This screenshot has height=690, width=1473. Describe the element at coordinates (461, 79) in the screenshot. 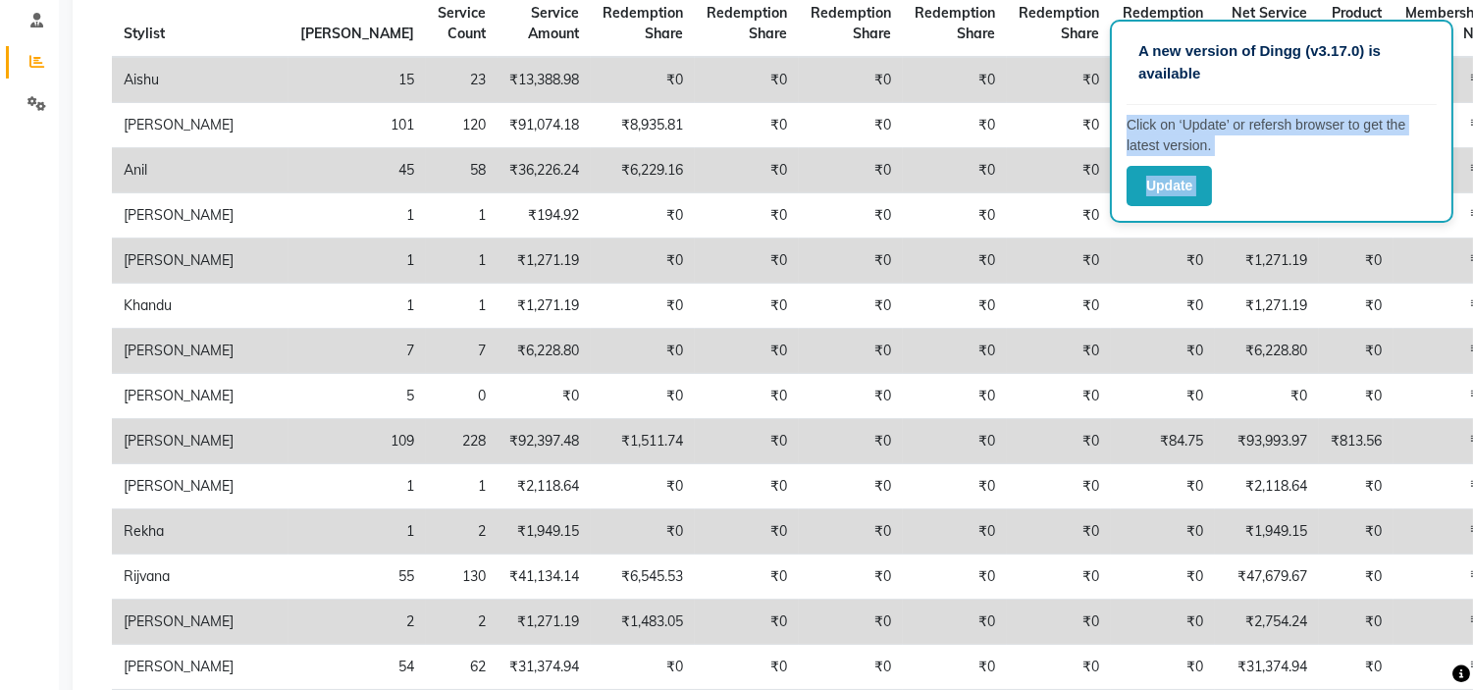

I see `td: 23` at that location.